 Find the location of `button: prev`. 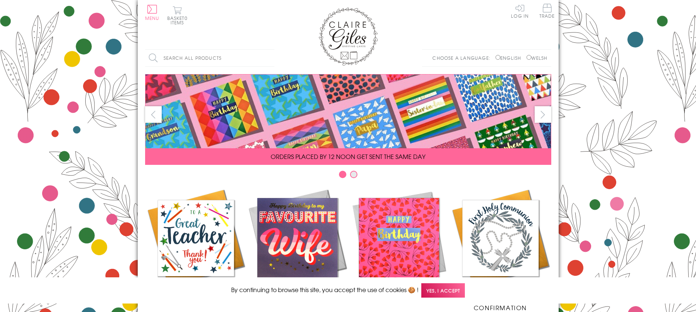

button: prev is located at coordinates (153, 114).